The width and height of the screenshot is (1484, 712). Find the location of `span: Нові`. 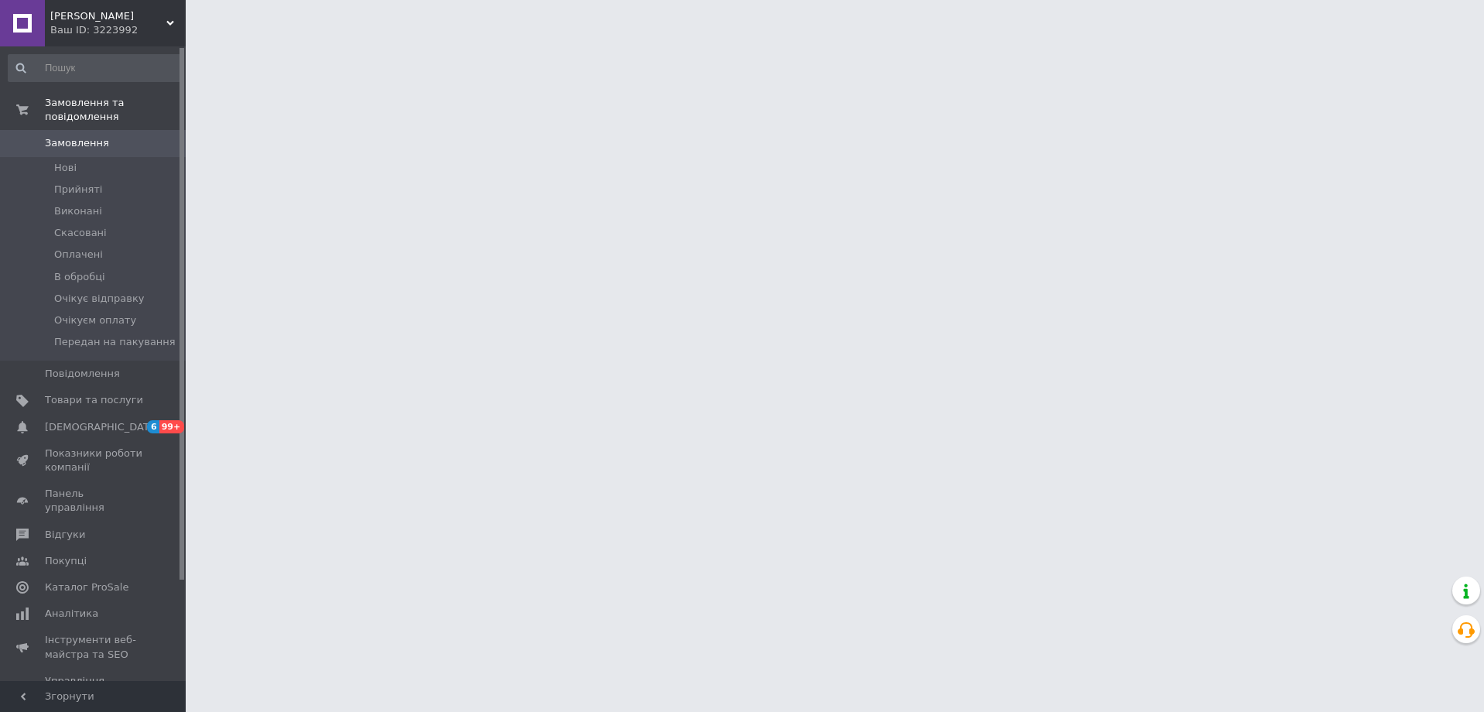

span: Нові is located at coordinates (65, 168).